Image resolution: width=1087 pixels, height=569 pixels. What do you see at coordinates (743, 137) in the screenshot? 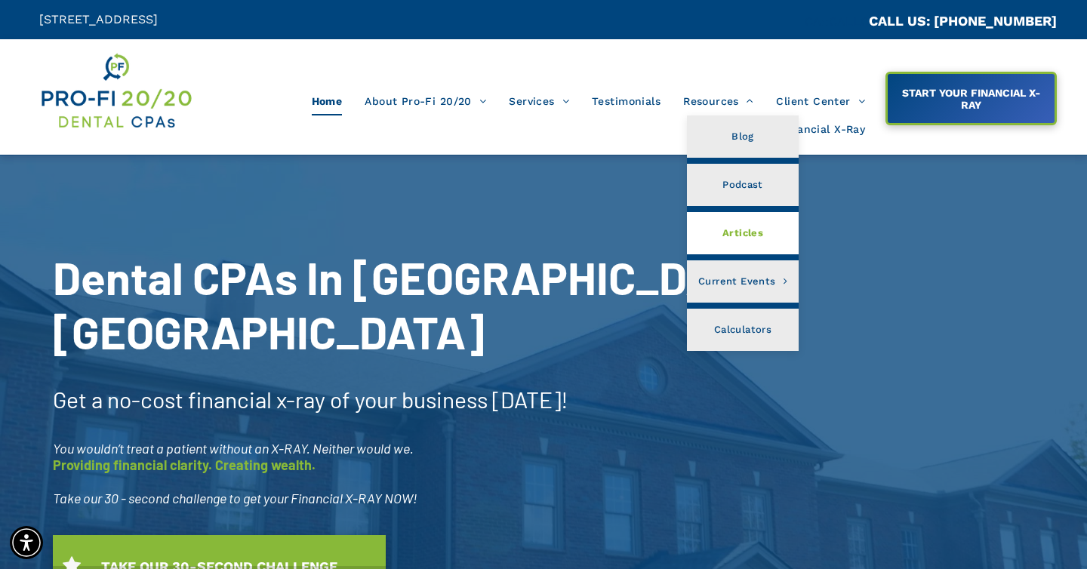
I see `a: Blog` at bounding box center [743, 137].